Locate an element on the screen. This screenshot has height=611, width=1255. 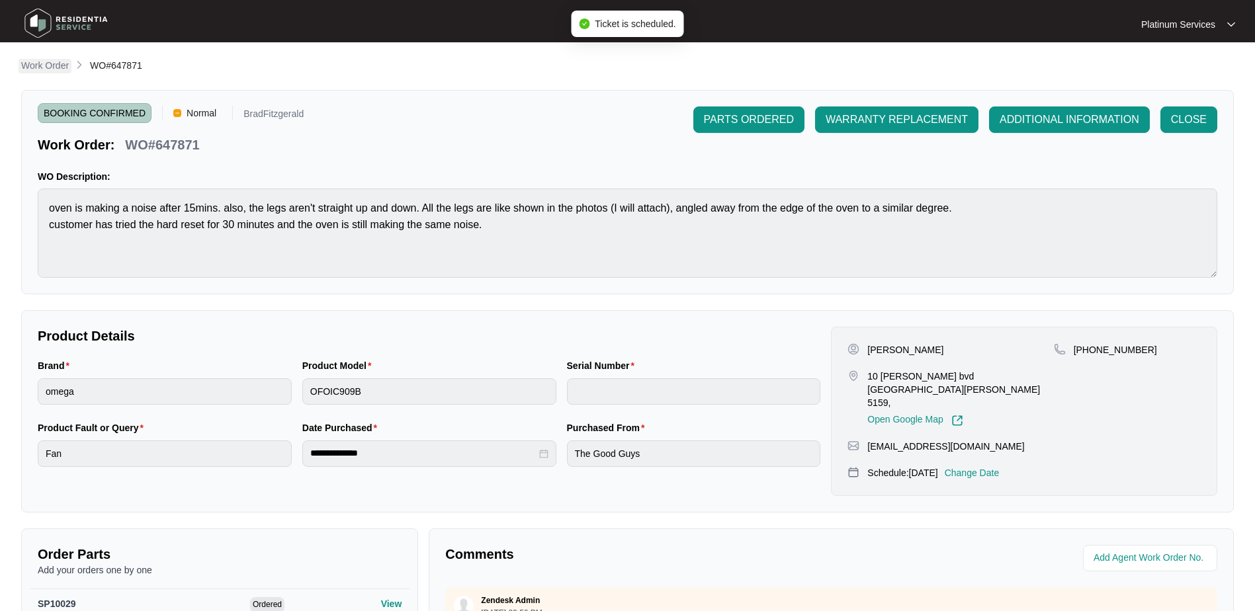
input: Date Purchased is located at coordinates (423, 453).